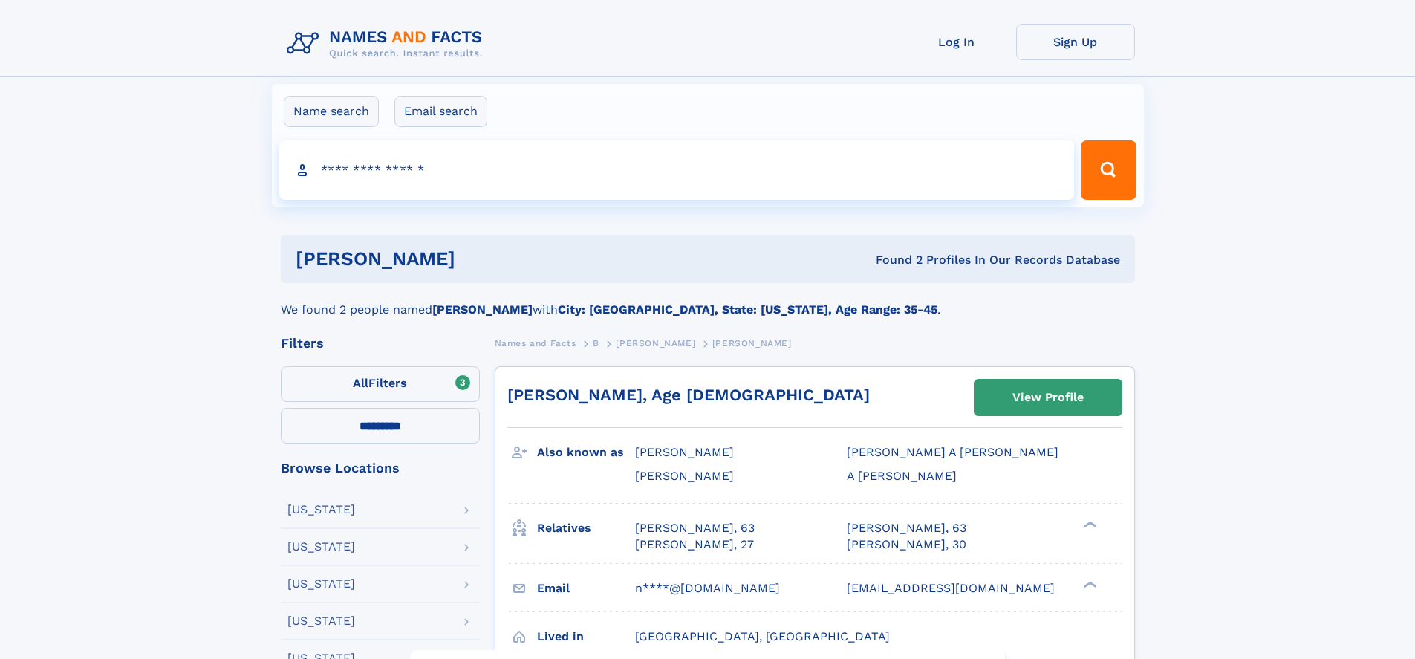 Image resolution: width=1415 pixels, height=659 pixels. I want to click on div: Browse Locations, so click(380, 468).